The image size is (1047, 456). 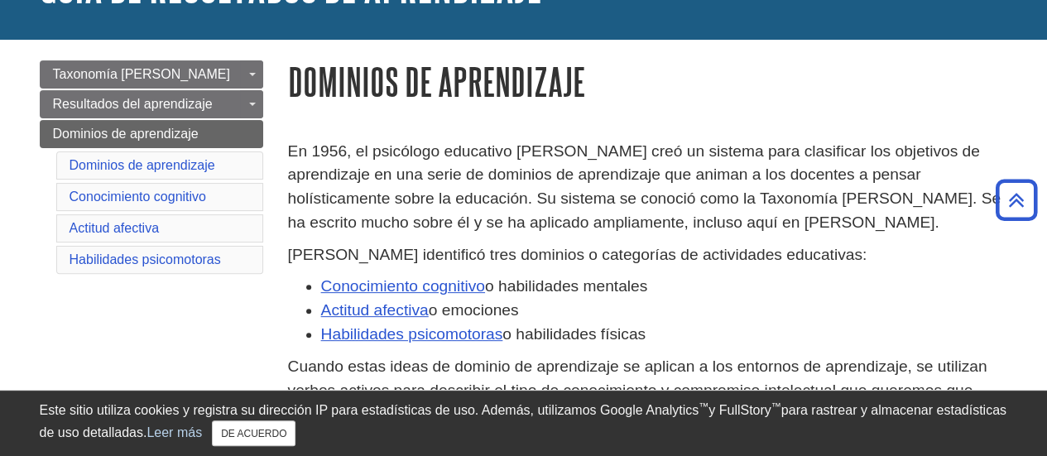 I want to click on font: para rastrear y almacenar estadísticas de uso detalladas., so click(x=523, y=421).